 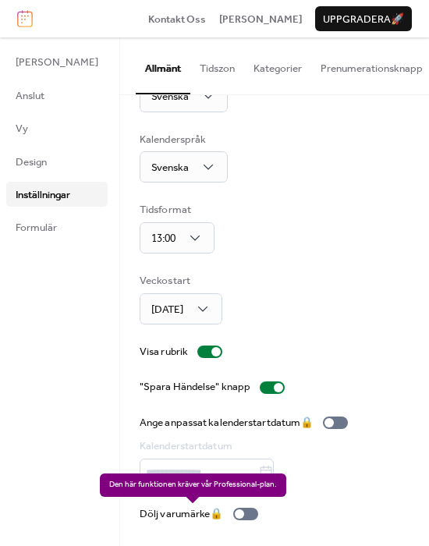 I want to click on a: Formulär, so click(x=57, y=227).